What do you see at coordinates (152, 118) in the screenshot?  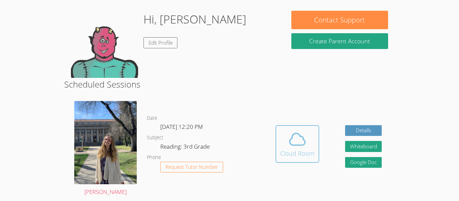 I see `dt: Date` at bounding box center [152, 118].